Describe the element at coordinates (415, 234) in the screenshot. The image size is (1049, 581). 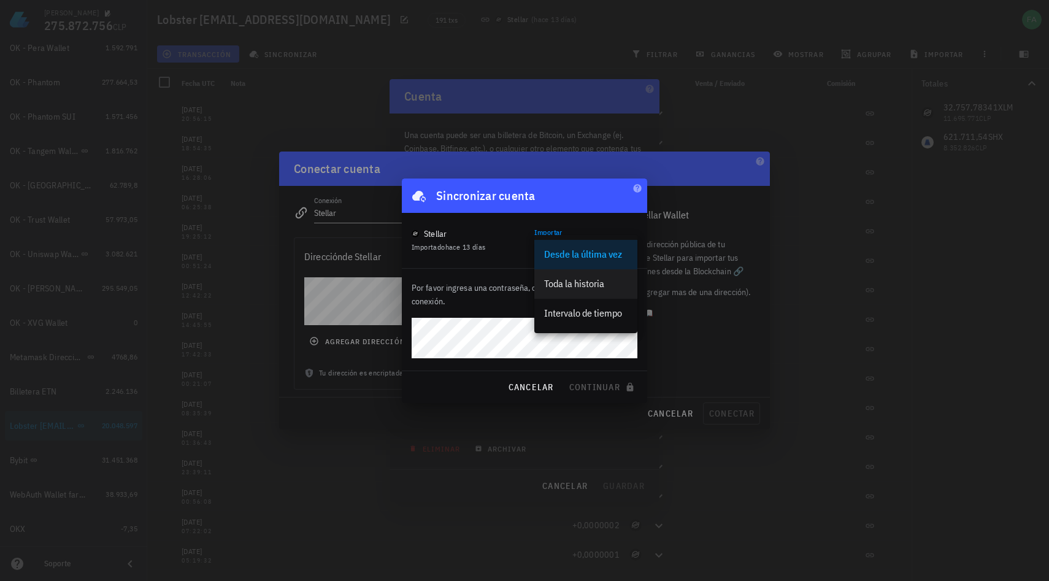
I see `img: xlm.svg` at that location.